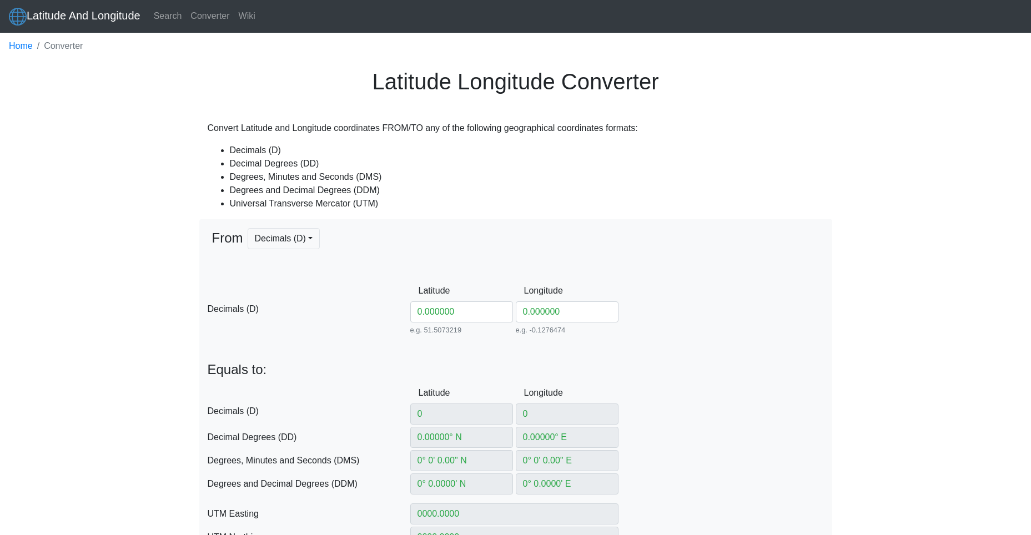 The height and width of the screenshot is (535, 1031). I want to click on a: Home, so click(21, 46).